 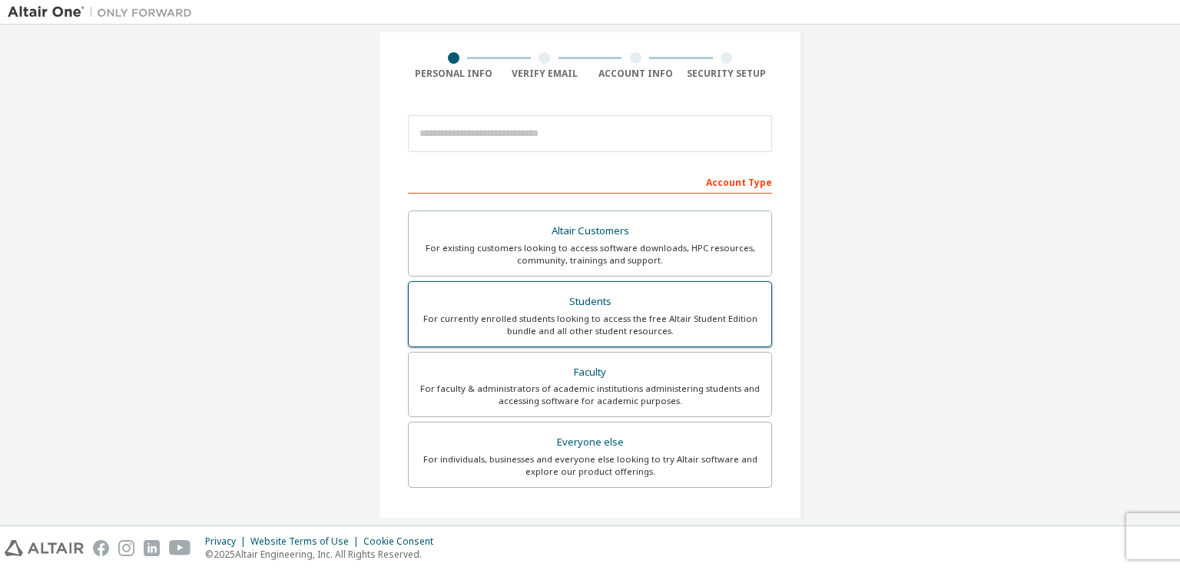 I want to click on div: For individuals, businesses and everyone else looking to try Altair software and explore our prod..., so click(x=590, y=466).